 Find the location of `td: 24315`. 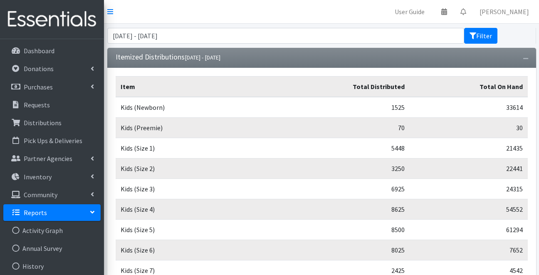

td: 24315 is located at coordinates (468, 189).